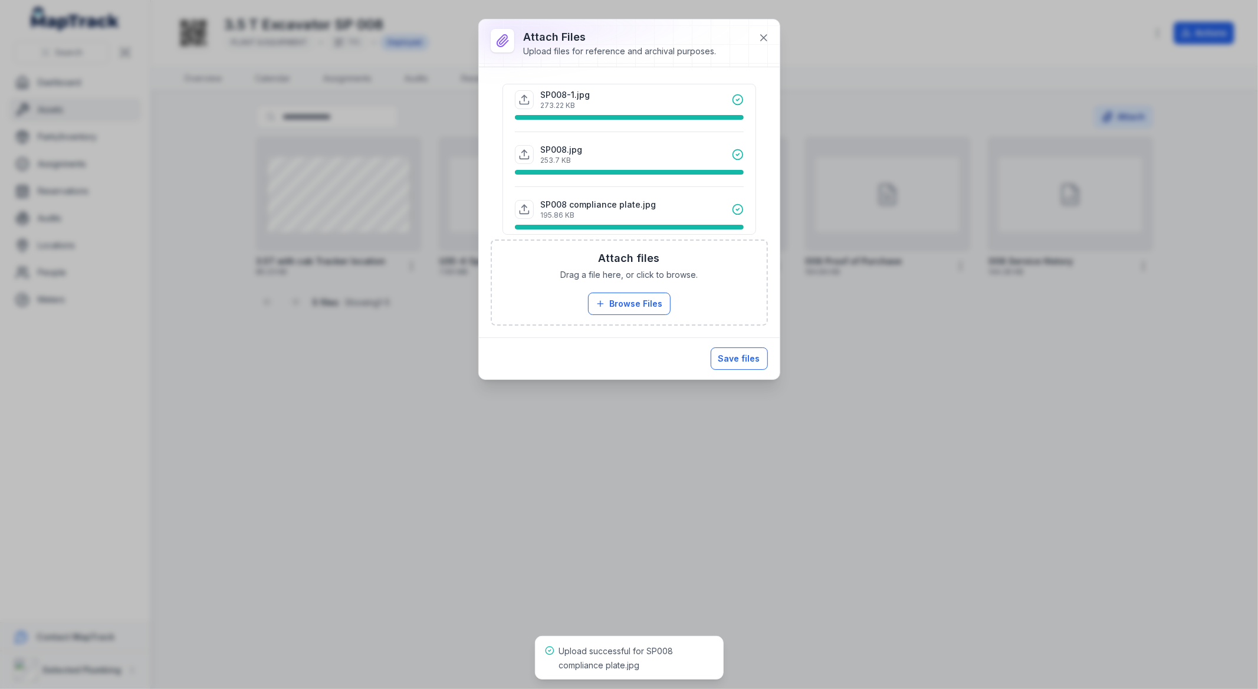 The width and height of the screenshot is (1258, 689). Describe the element at coordinates (620, 51) in the screenshot. I see `div: Upload files for reference and archival purposes.` at that location.